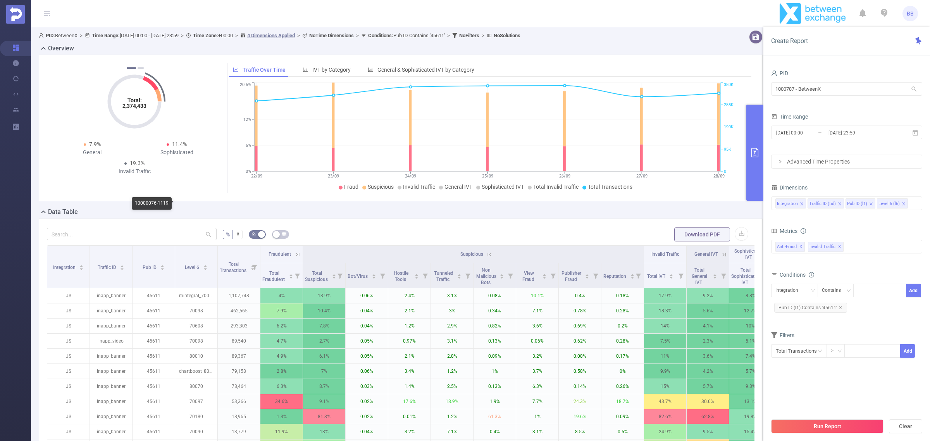  I want to click on p: 79,158, so click(239, 371).